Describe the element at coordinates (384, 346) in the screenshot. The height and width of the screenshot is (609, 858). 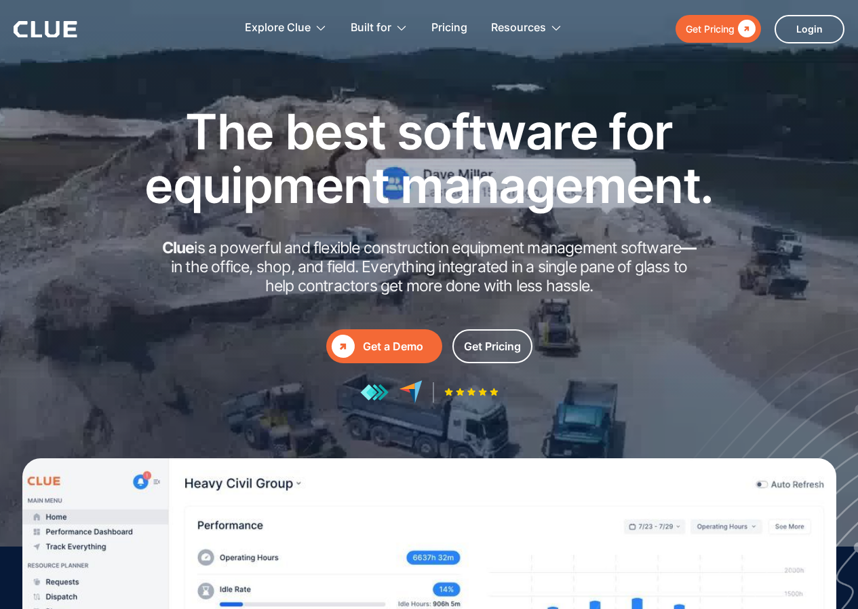
I see `a: Get a Demo` at that location.